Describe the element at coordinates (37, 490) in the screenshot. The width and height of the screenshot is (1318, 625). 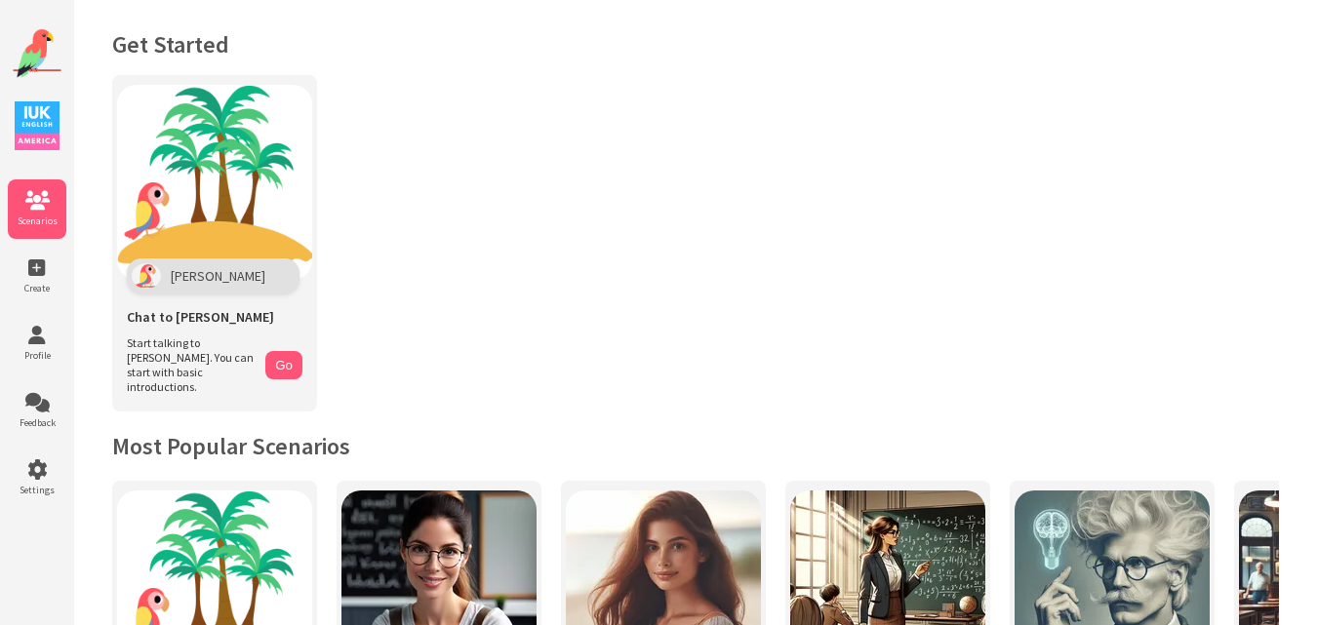
I see `span: Settings` at that location.